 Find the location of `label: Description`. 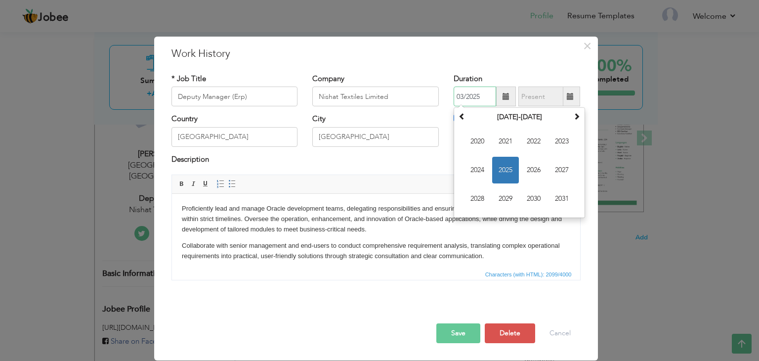

label: Description is located at coordinates (190, 159).